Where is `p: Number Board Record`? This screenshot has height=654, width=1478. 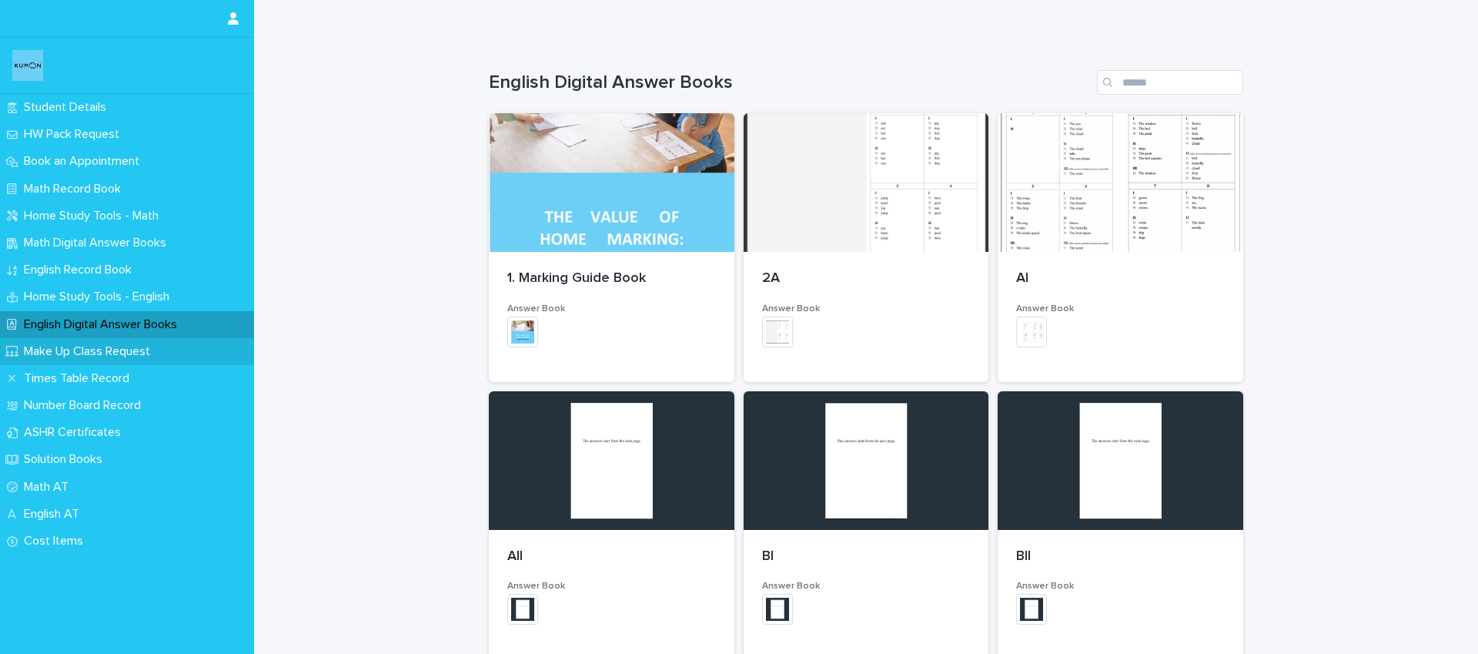
p: Number Board Record is located at coordinates (85, 405).